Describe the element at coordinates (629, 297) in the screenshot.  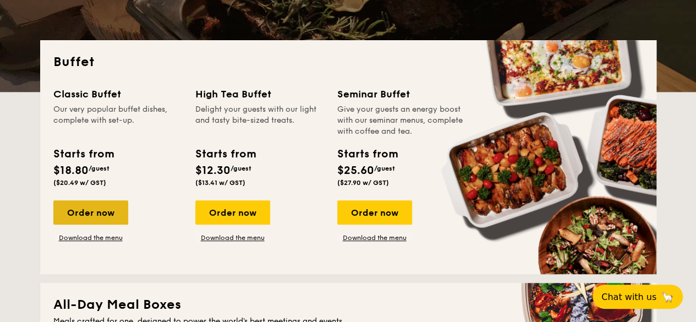
I see `span: Chat with us` at that location.